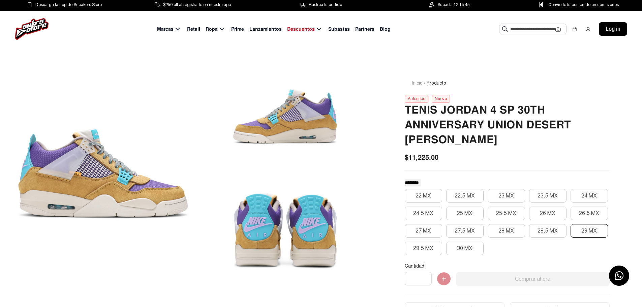  Describe the element at coordinates (548, 196) in the screenshot. I see `button: 23.5 MX` at that location.